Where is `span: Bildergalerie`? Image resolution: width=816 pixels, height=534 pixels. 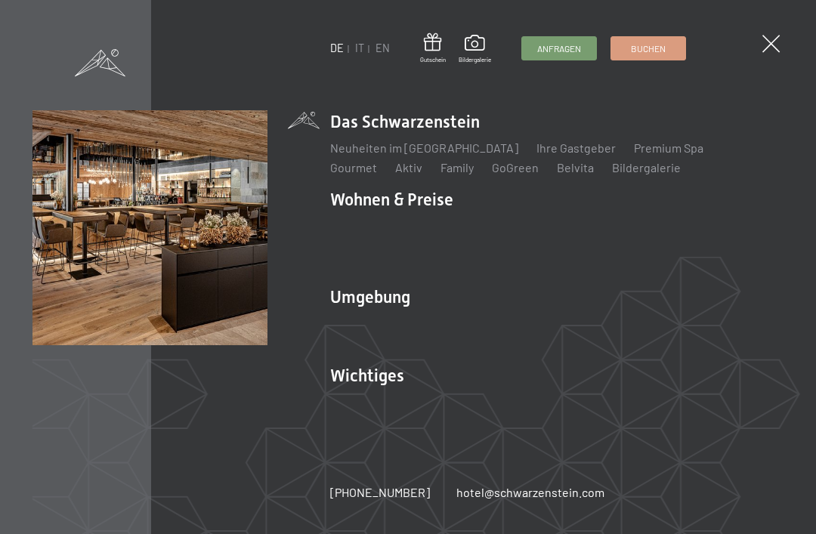 span: Bildergalerie is located at coordinates (475, 60).